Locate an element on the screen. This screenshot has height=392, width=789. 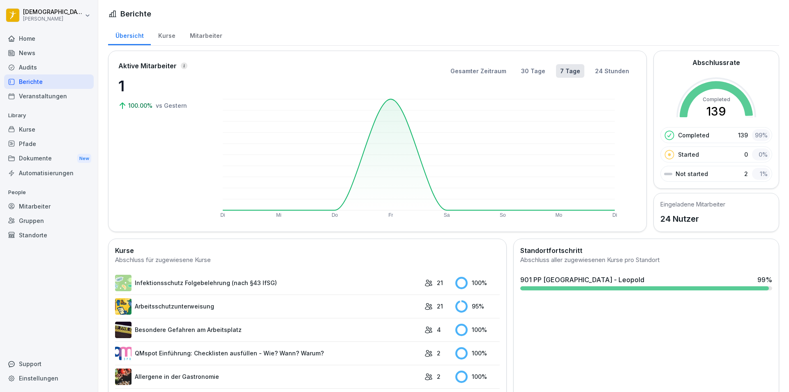
p: 0 is located at coordinates (746, 154).